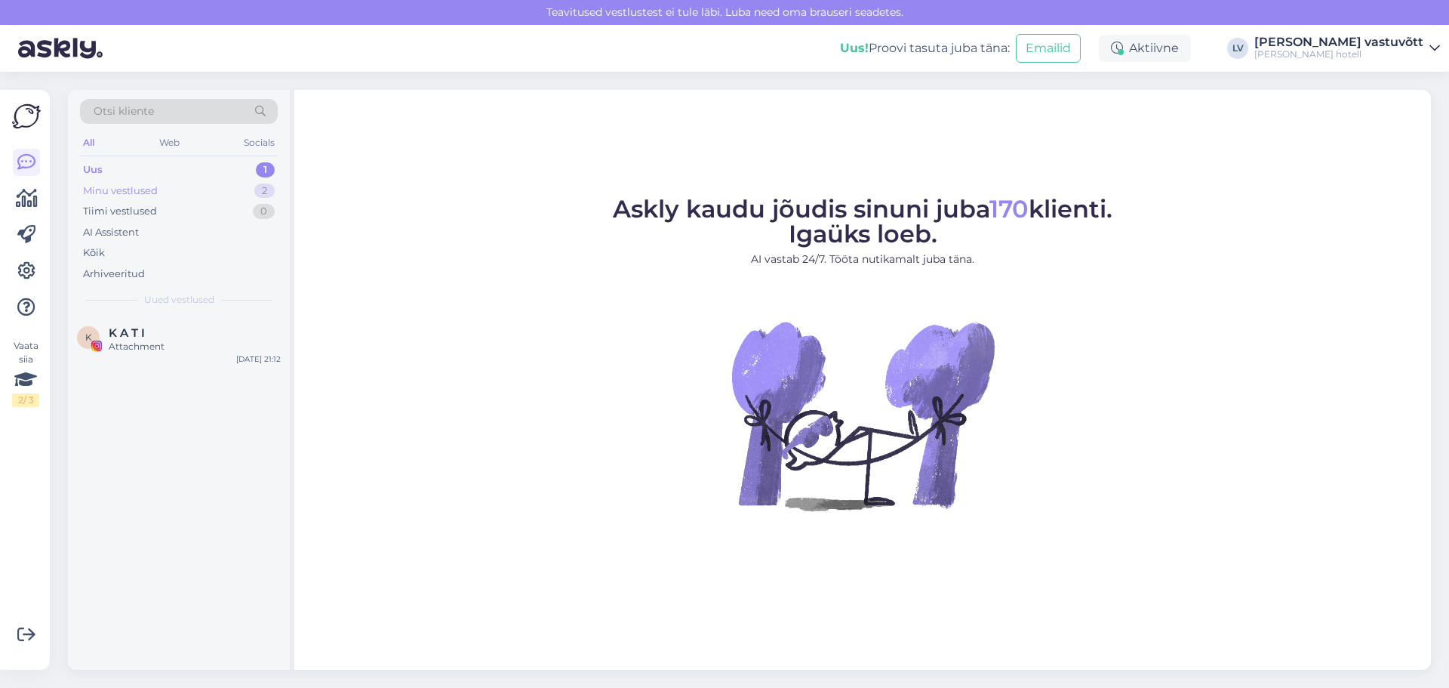  Describe the element at coordinates (120, 191) in the screenshot. I see `div: Minu vestlused` at that location.